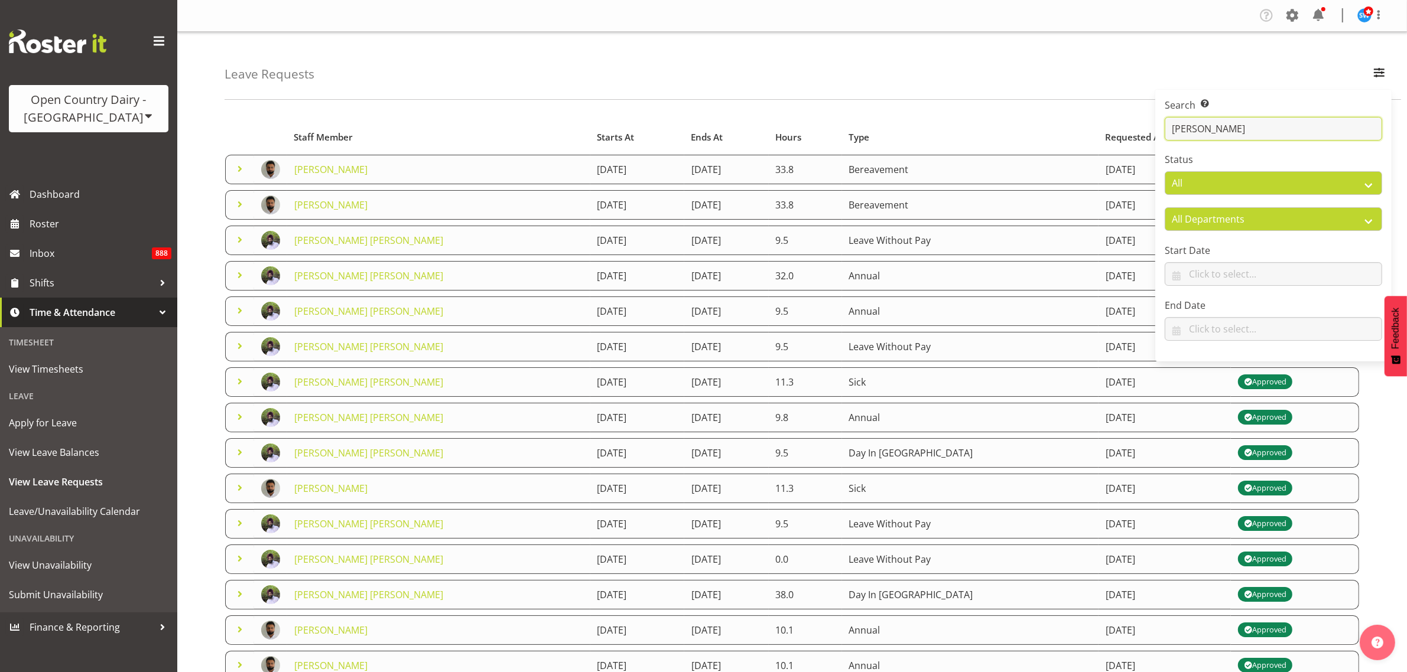  I want to click on span: Submit Unavailability, so click(89, 595).